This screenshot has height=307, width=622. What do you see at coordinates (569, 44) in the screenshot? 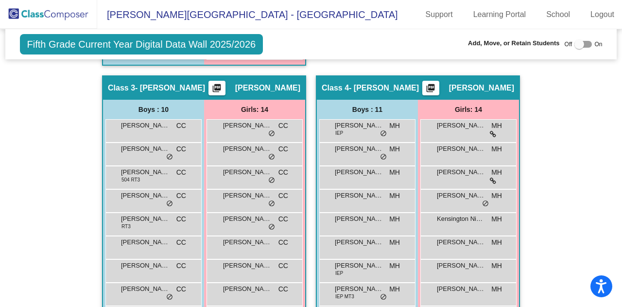
I see `span: Off` at bounding box center [569, 44].